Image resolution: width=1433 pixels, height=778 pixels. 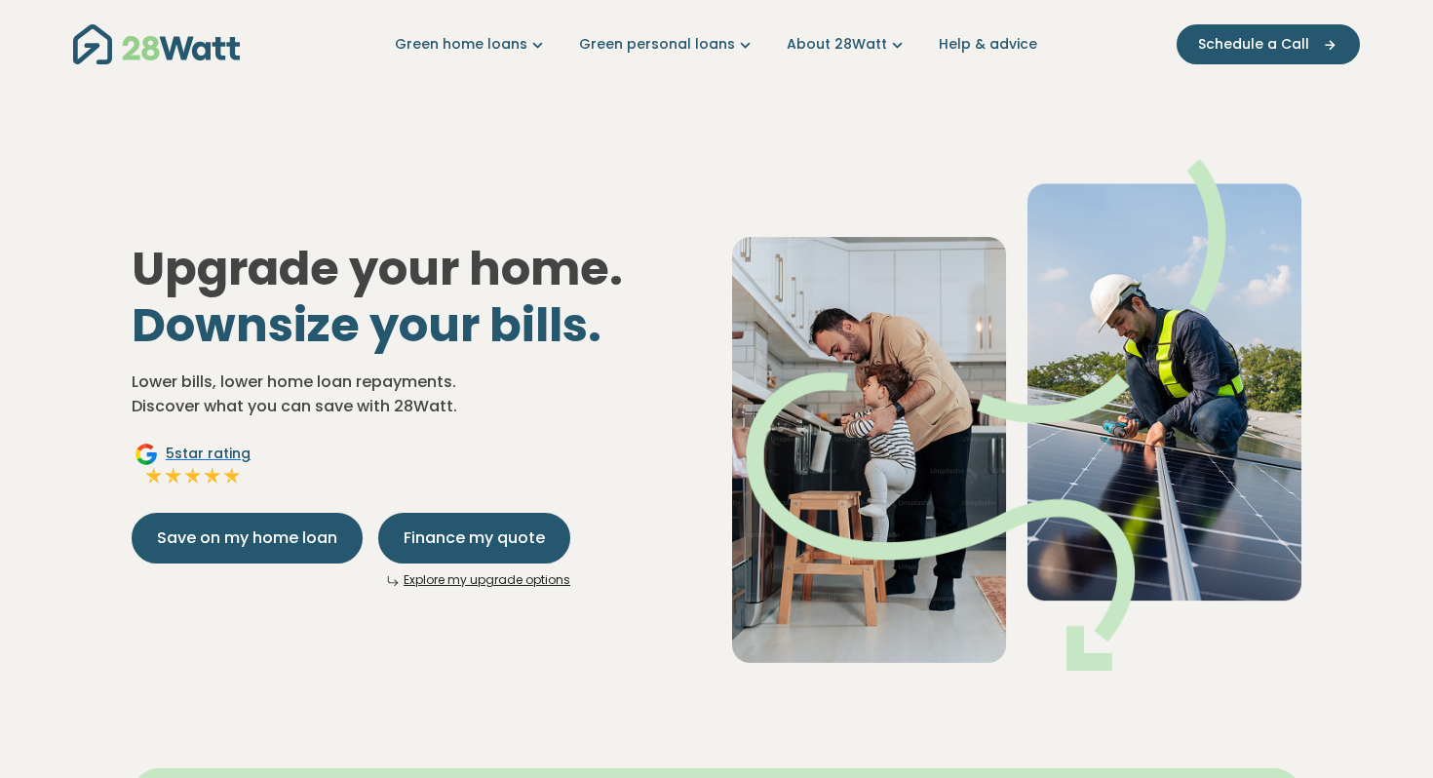 What do you see at coordinates (1268, 44) in the screenshot?
I see `button: Schedule a Call` at bounding box center [1268, 44].